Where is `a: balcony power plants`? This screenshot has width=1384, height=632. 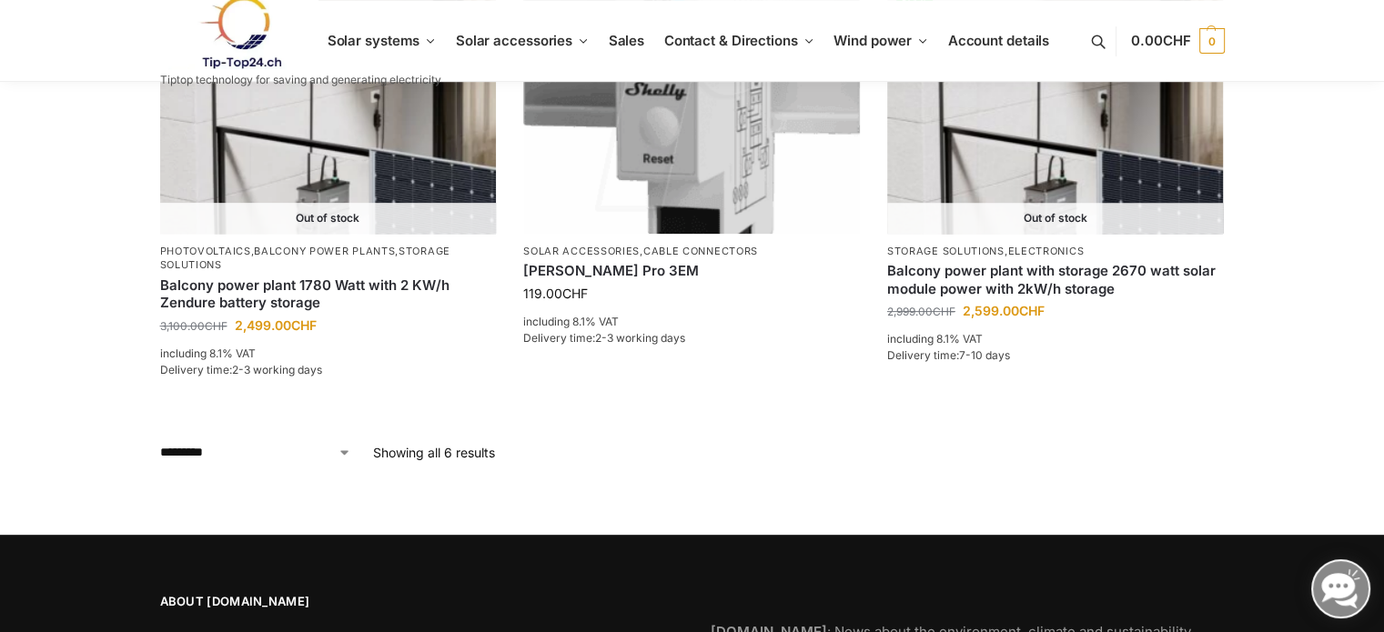 a: balcony power plants is located at coordinates (324, 251).